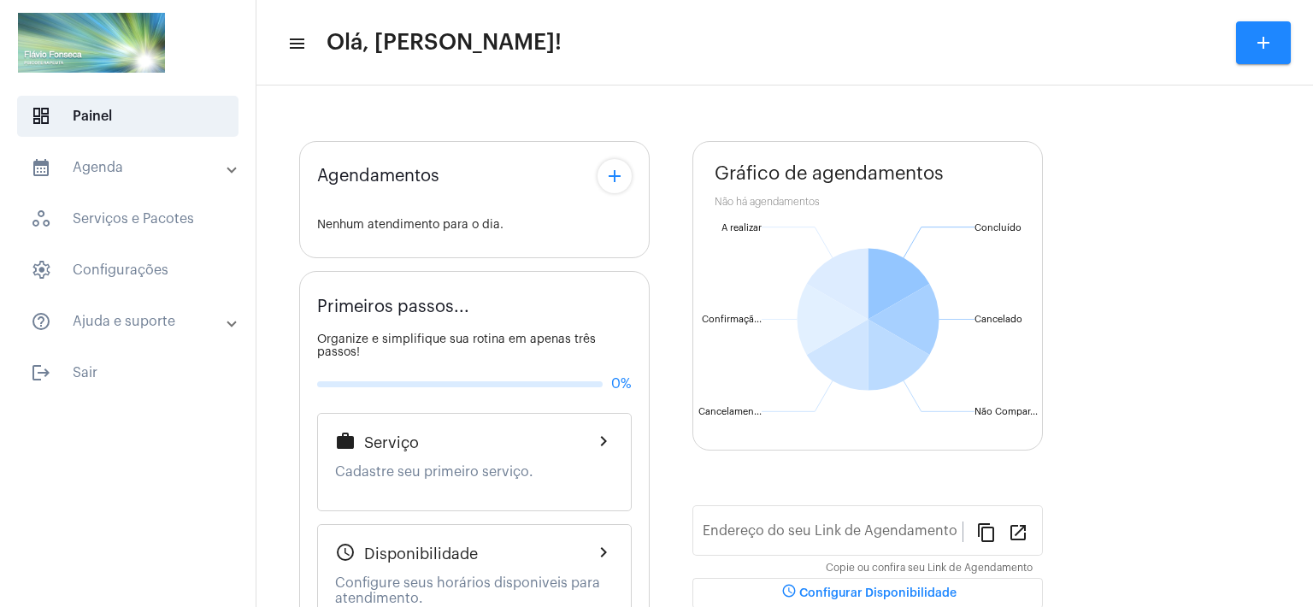 This screenshot has width=1313, height=607. Describe the element at coordinates (127, 116) in the screenshot. I see `span: Painel` at that location.